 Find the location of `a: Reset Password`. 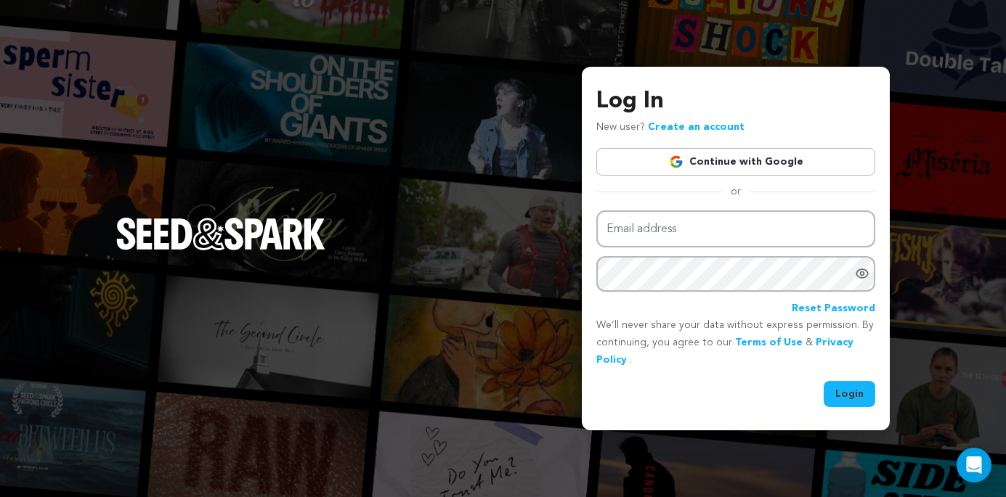

a: Reset Password is located at coordinates (833, 309).